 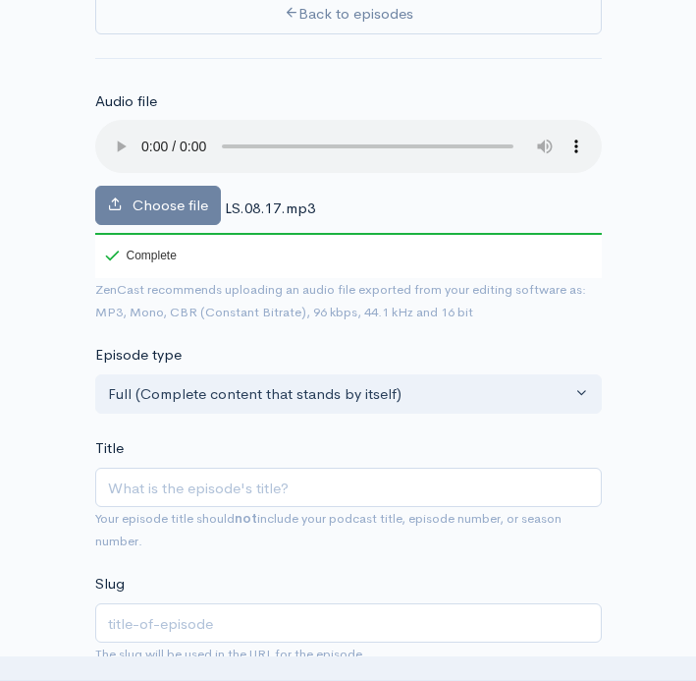 I want to click on div: 100%, so click(x=349, y=234).